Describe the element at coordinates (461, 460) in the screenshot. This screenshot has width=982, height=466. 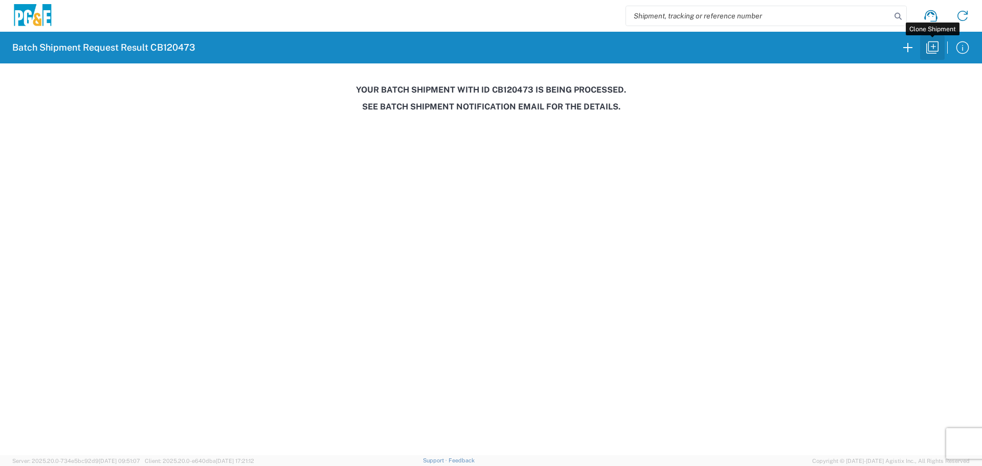
I see `a: Feedback` at that location.